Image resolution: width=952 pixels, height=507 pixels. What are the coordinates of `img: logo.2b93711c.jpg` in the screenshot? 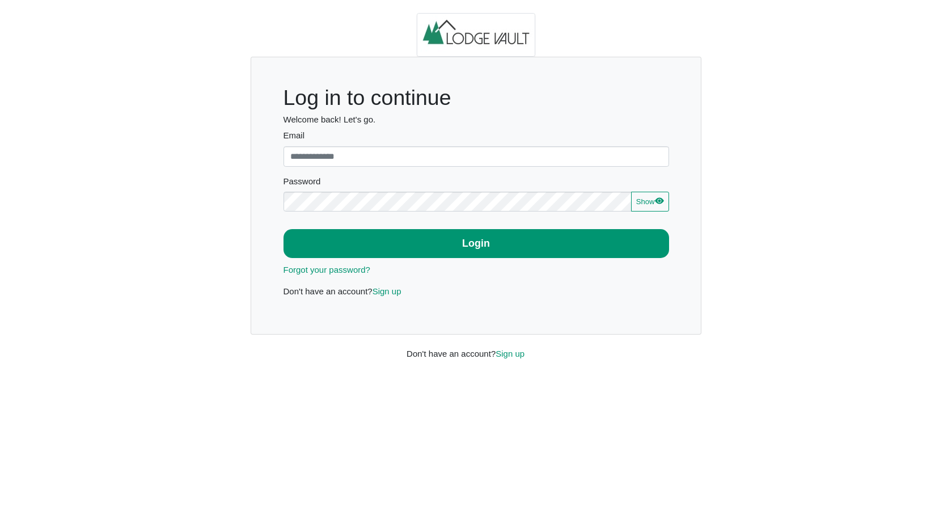 It's located at (476, 35).